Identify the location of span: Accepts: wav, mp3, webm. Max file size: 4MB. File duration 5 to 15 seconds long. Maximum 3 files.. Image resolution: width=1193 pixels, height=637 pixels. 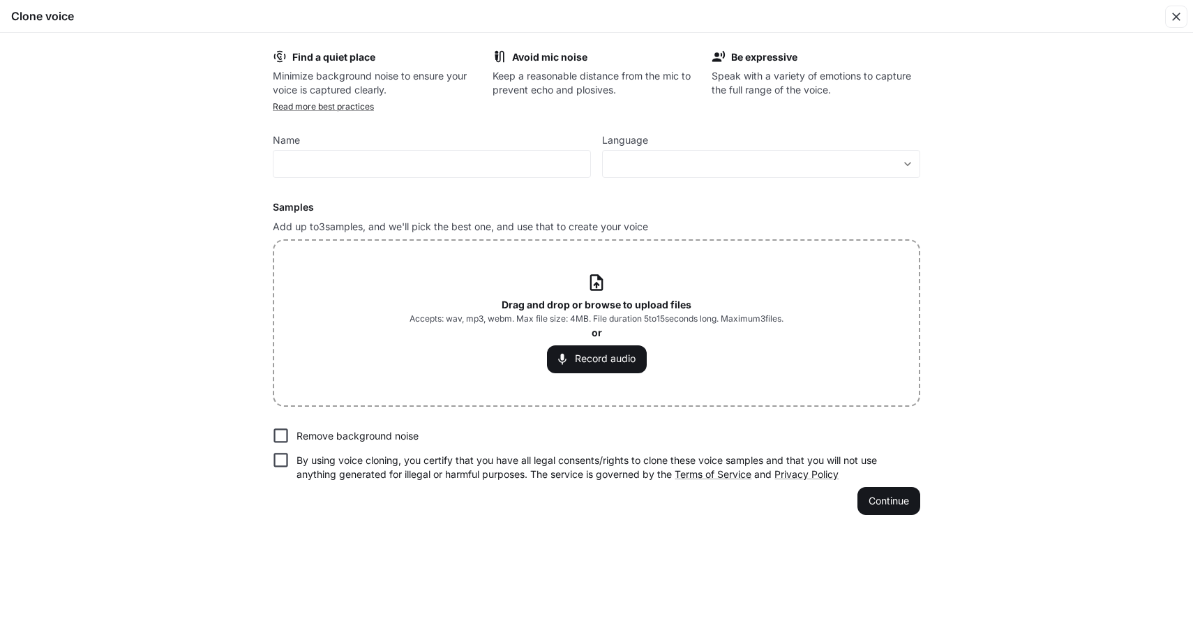
(597, 319).